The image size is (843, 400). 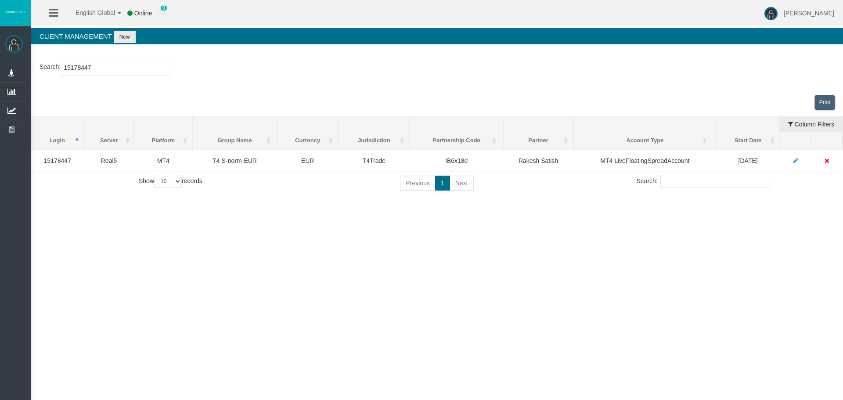 I want to click on th: Start Date: activate to sort column ascending, so click(x=748, y=141).